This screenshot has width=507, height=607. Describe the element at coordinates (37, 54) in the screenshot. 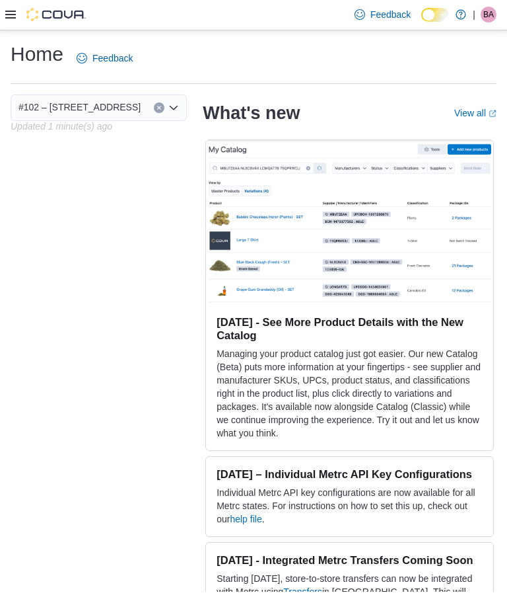

I see `h1: Home` at that location.